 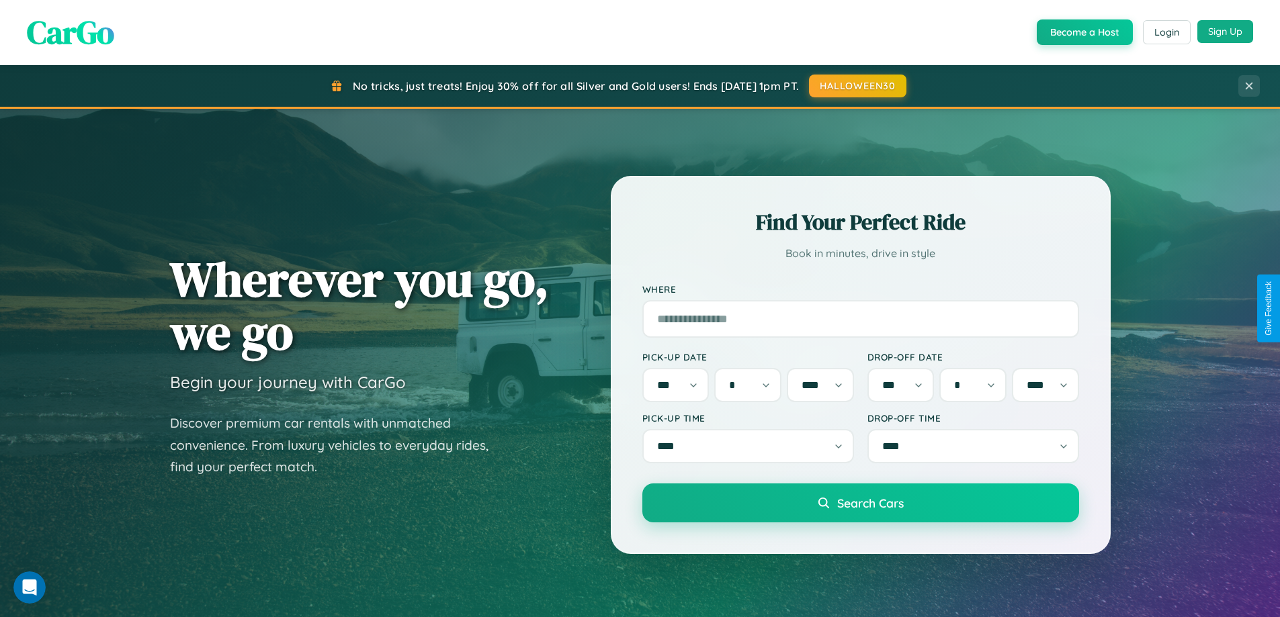 What do you see at coordinates (338, 445) in the screenshot?
I see `p: Discover premium car rentals with unmatched convenience. From luxury vehicles to everyday rides, ...` at bounding box center [338, 445].